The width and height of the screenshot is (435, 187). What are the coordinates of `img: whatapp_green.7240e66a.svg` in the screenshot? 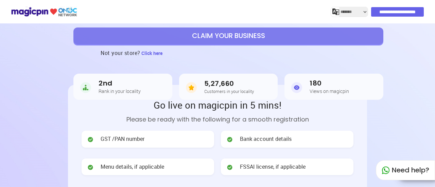 It's located at (385, 170).